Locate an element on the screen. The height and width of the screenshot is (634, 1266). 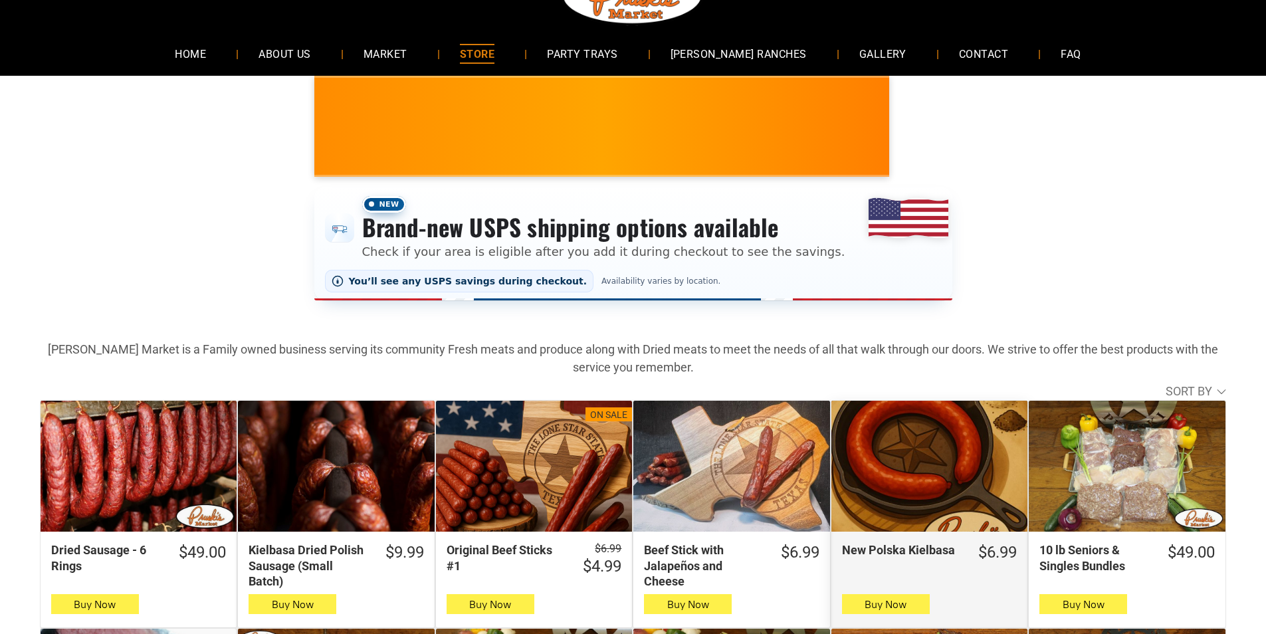
span: New is located at coordinates (384, 204).